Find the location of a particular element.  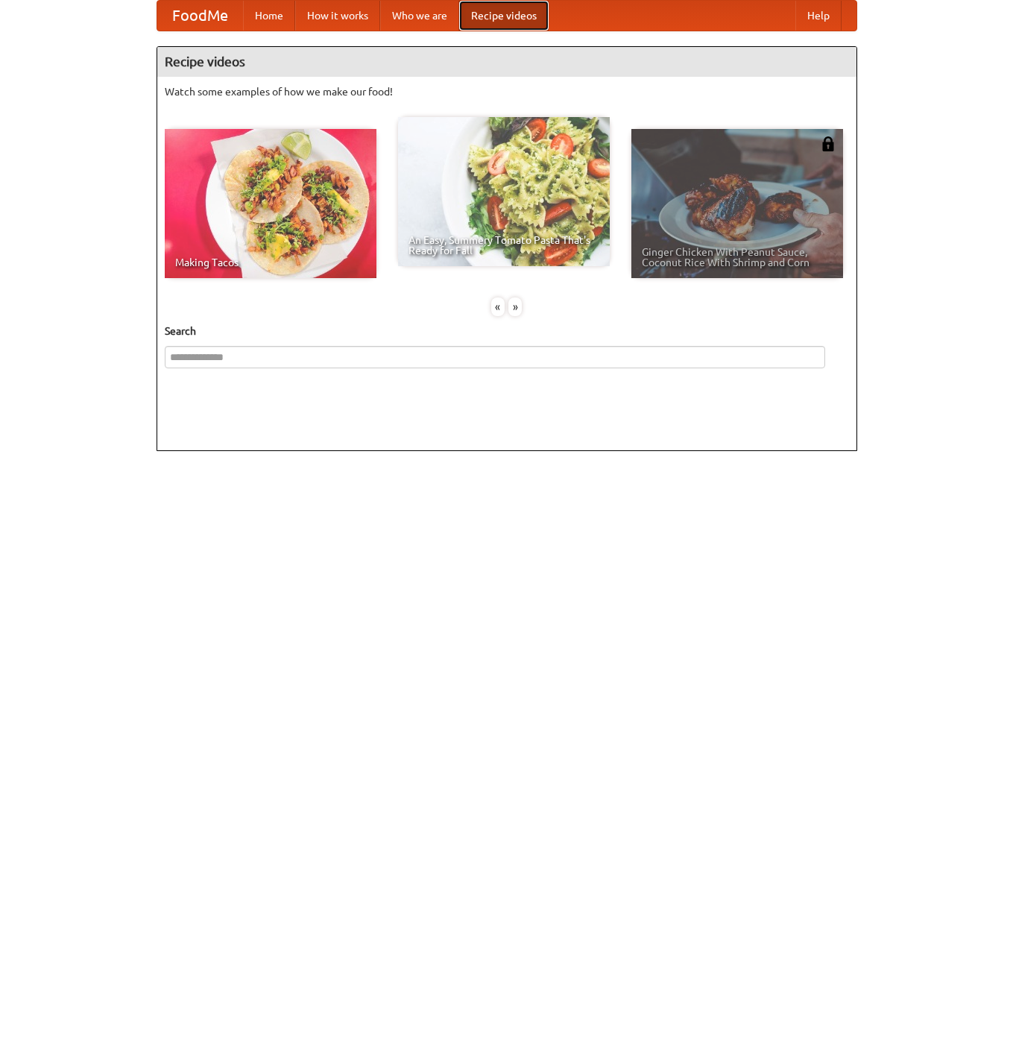

h4: Recipe videos is located at coordinates (507, 62).